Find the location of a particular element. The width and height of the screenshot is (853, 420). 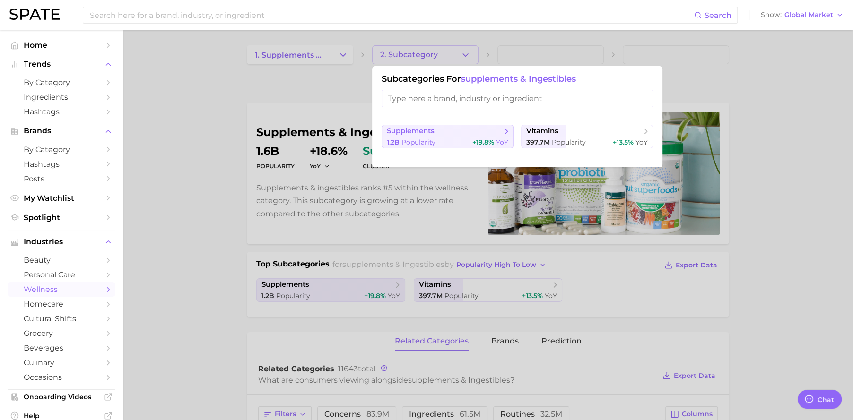

span: vitamins is located at coordinates (542, 131).